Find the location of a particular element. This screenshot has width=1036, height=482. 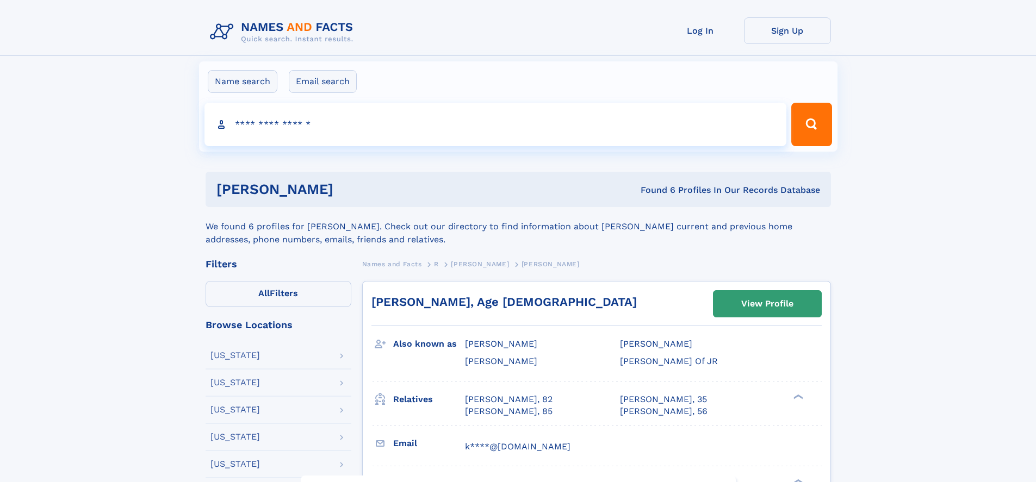

img: Logo Names and Facts is located at coordinates (284, 32).